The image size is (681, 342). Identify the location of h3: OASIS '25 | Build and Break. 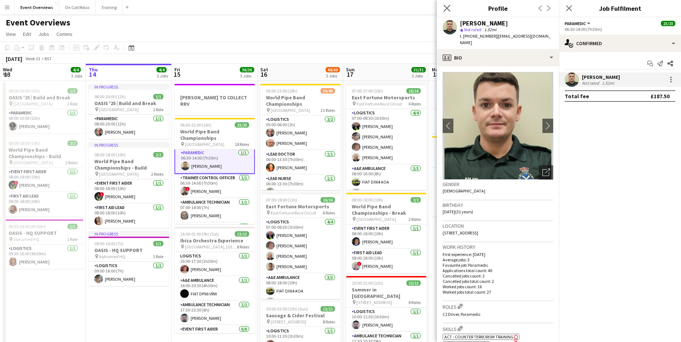
(472, 98).